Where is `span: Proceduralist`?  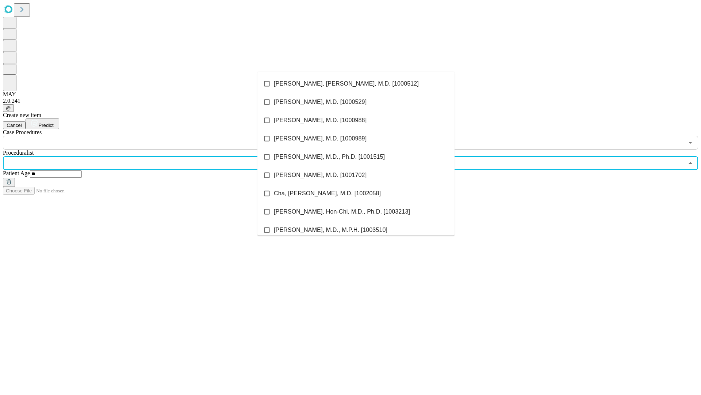 span: Proceduralist is located at coordinates (18, 152).